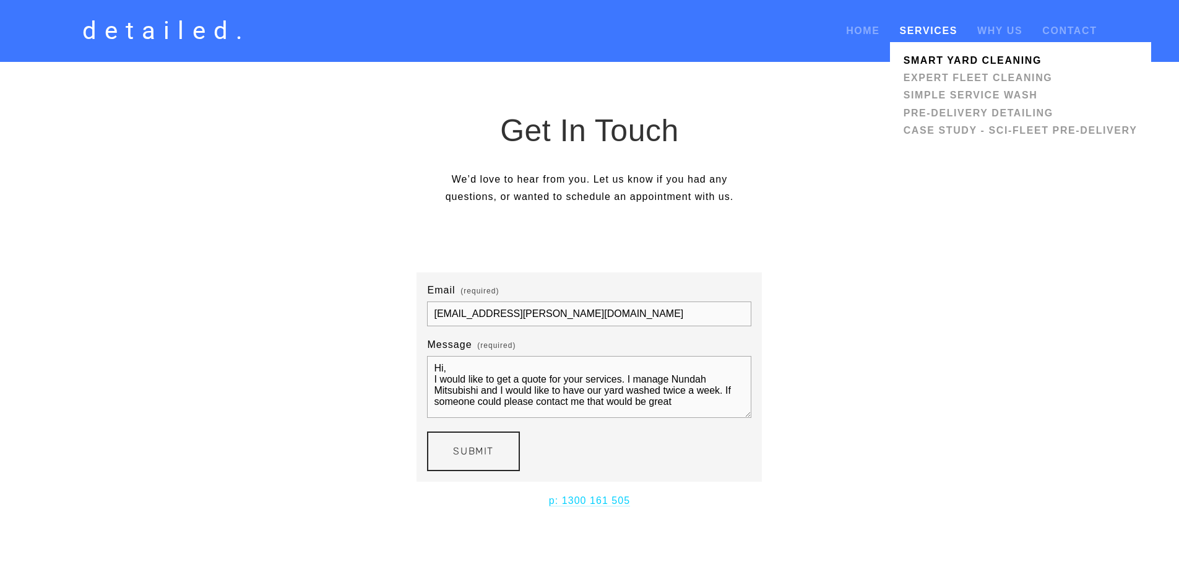 Image resolution: width=1179 pixels, height=564 pixels. Describe the element at coordinates (999, 30) in the screenshot. I see `a: Why Us` at that location.